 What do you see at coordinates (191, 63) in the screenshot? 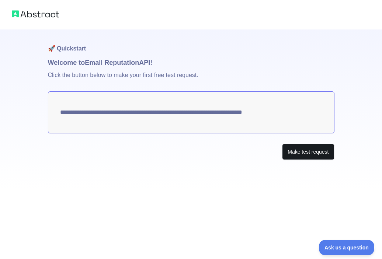
I see `h1: Welcome to Email Reputation API!` at bounding box center [191, 63].